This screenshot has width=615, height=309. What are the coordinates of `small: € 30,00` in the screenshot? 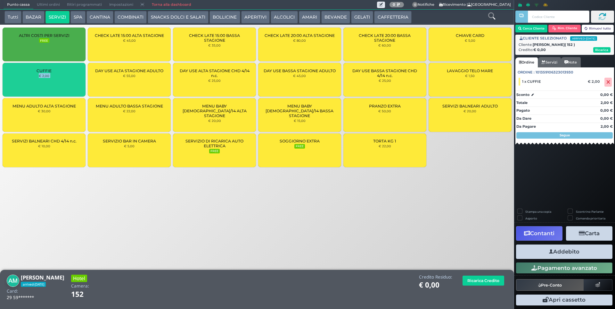 It's located at (44, 111).